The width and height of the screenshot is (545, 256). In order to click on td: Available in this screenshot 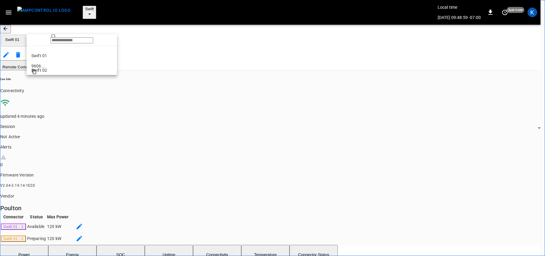, I will do `click(36, 227)`.